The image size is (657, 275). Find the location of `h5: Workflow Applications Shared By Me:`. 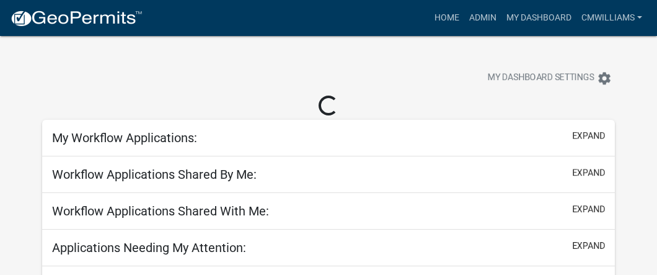

h5: Workflow Applications Shared By Me: is located at coordinates (154, 174).